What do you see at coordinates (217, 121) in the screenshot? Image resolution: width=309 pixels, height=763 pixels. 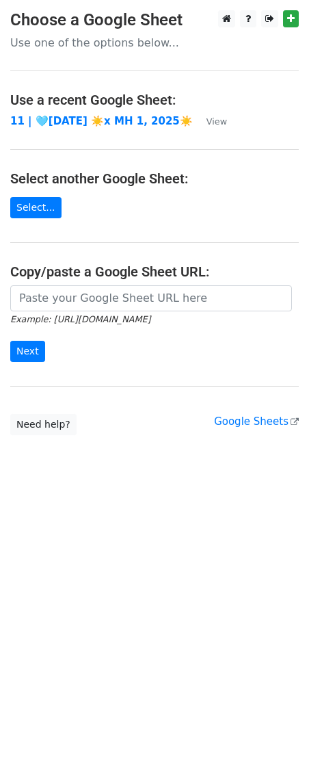 I see `small: View` at bounding box center [217, 121].